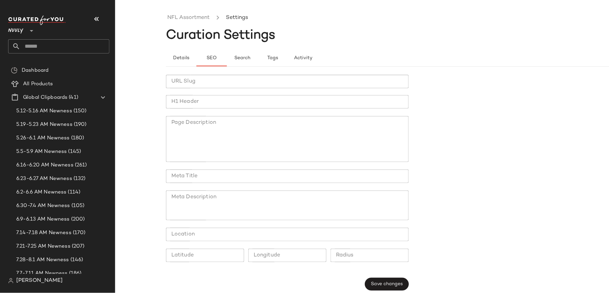 The image size is (609, 293). What do you see at coordinates (37, 20) in the screenshot?
I see `img: cfy_white_logo.C9jOOHJF.svg` at bounding box center [37, 20].